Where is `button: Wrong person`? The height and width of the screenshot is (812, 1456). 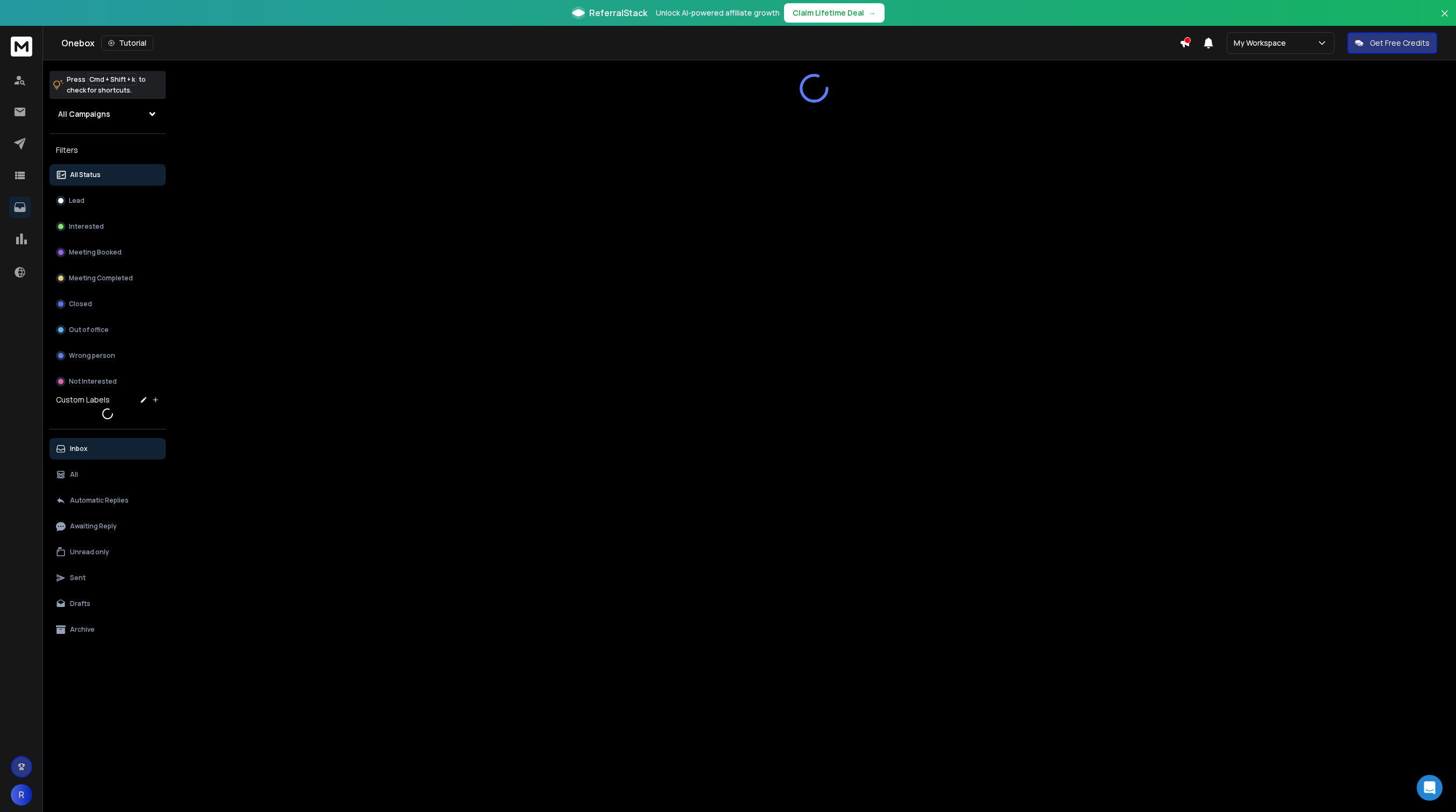 button: Wrong person is located at coordinates (107, 356).